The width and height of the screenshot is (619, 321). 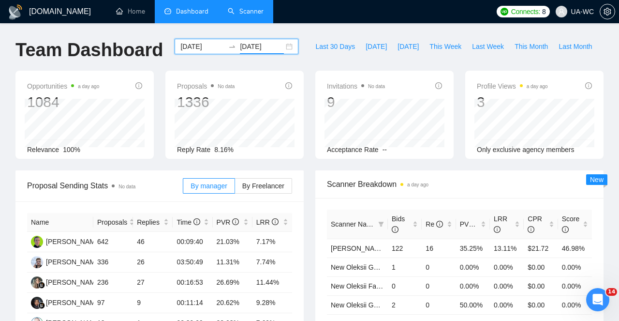 I want to click on a: homeHome, so click(x=131, y=11).